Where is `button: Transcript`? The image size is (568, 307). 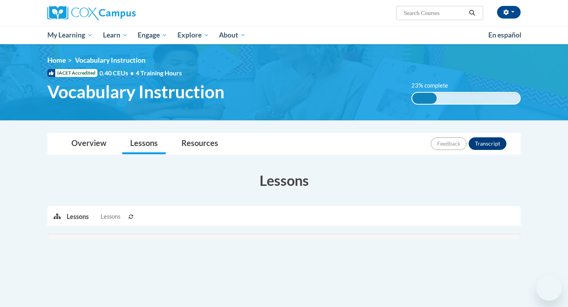
button: Transcript is located at coordinates (488, 144).